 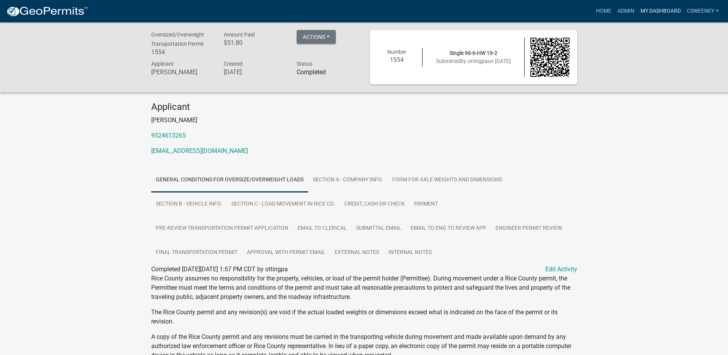 What do you see at coordinates (661, 11) in the screenshot?
I see `a: My Dashboard` at bounding box center [661, 11].